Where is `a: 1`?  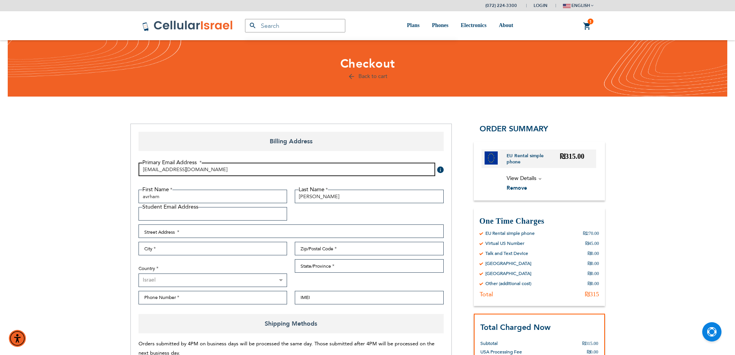 a: 1 is located at coordinates (587, 26).